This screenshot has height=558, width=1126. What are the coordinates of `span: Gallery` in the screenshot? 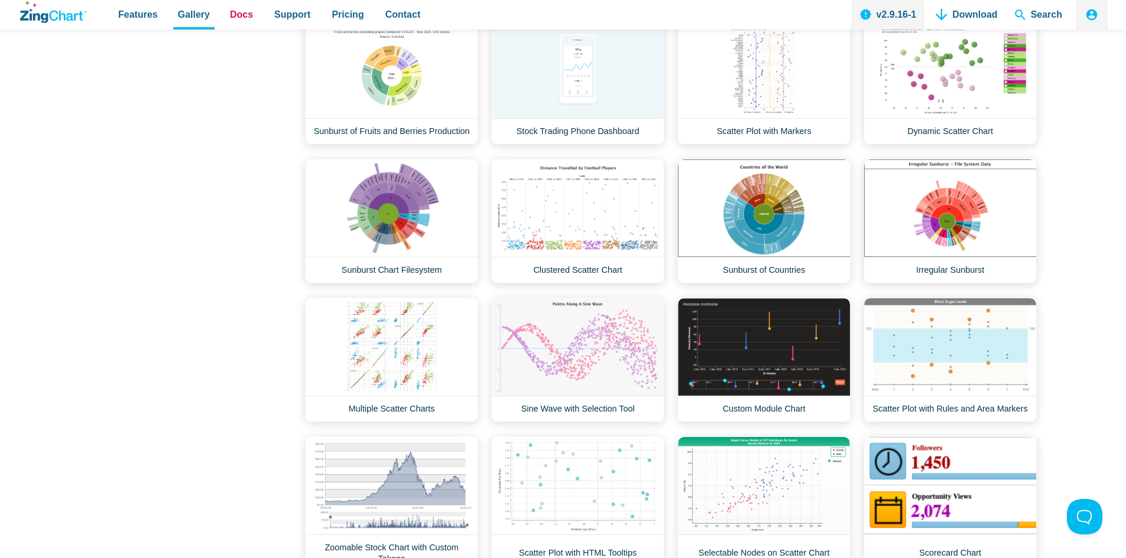 It's located at (194, 14).